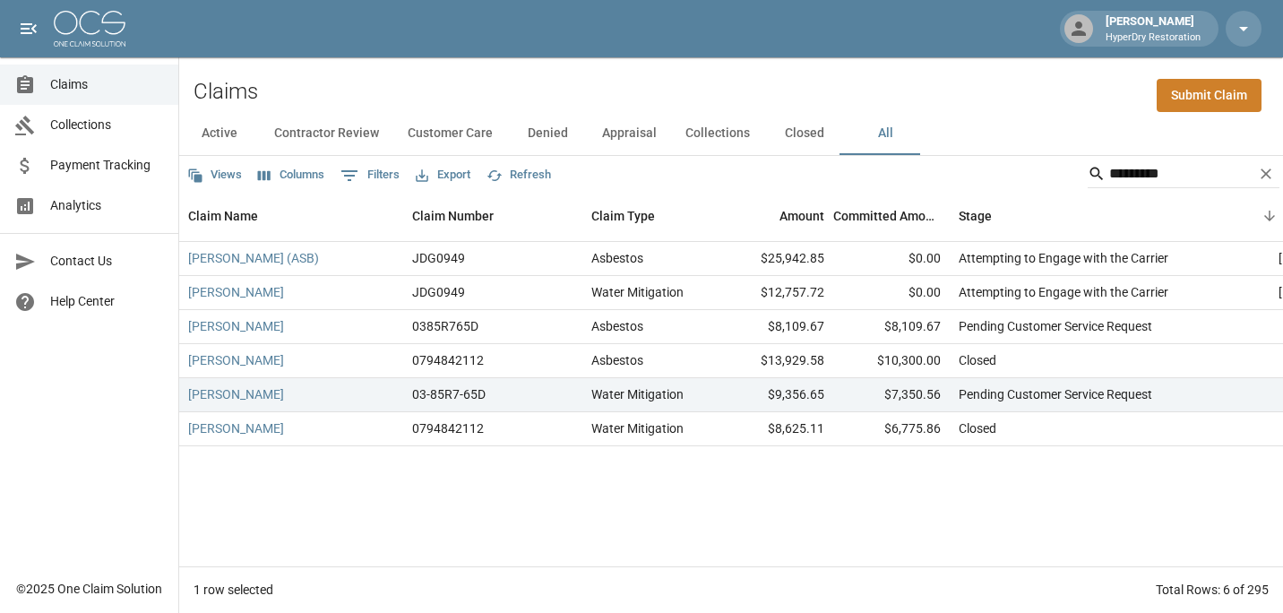  What do you see at coordinates (450, 133) in the screenshot?
I see `button: Customer Care` at bounding box center [450, 133].